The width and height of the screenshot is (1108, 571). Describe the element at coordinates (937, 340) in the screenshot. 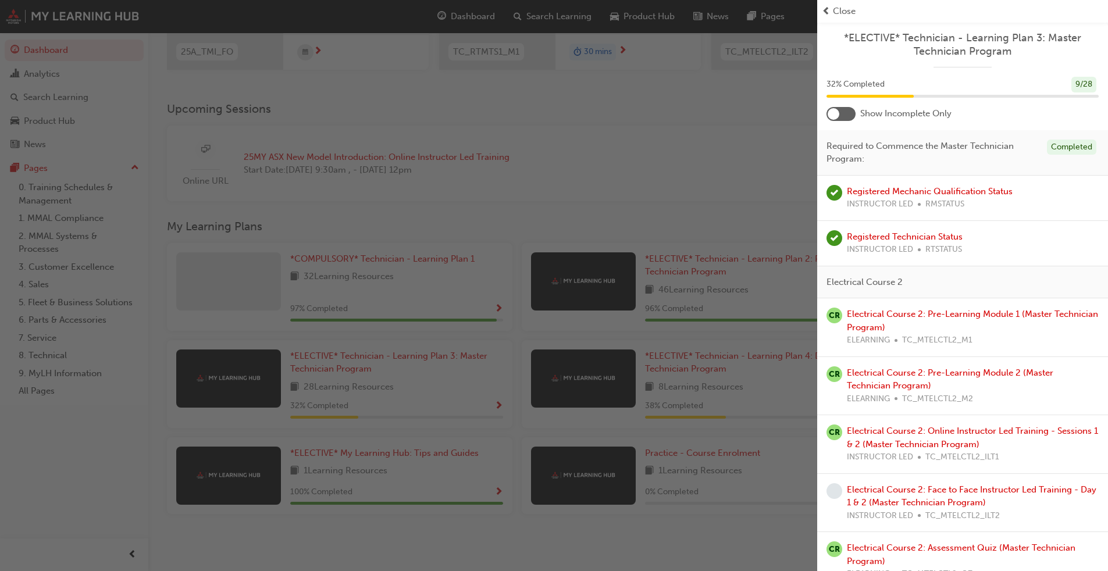

I see `span: TC_MTELCTL2_M1` at that location.